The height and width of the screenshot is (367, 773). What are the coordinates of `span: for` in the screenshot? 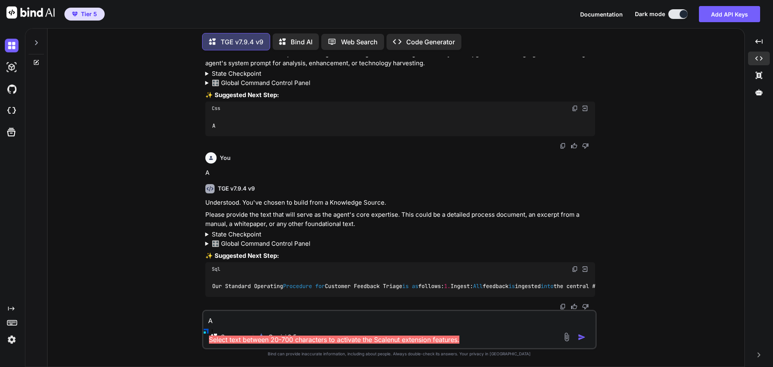 It's located at (320, 286).